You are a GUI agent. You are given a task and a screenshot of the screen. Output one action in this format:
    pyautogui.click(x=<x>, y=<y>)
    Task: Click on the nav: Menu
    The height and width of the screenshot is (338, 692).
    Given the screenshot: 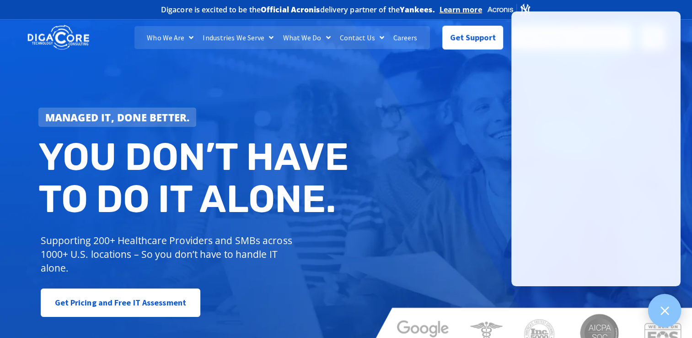 What is the action you would take?
    pyautogui.click(x=282, y=38)
    